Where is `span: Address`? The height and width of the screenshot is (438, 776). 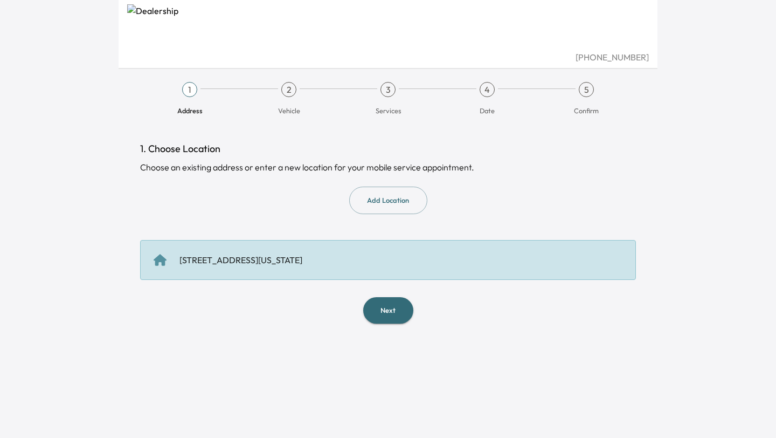 span: Address is located at coordinates (190, 111).